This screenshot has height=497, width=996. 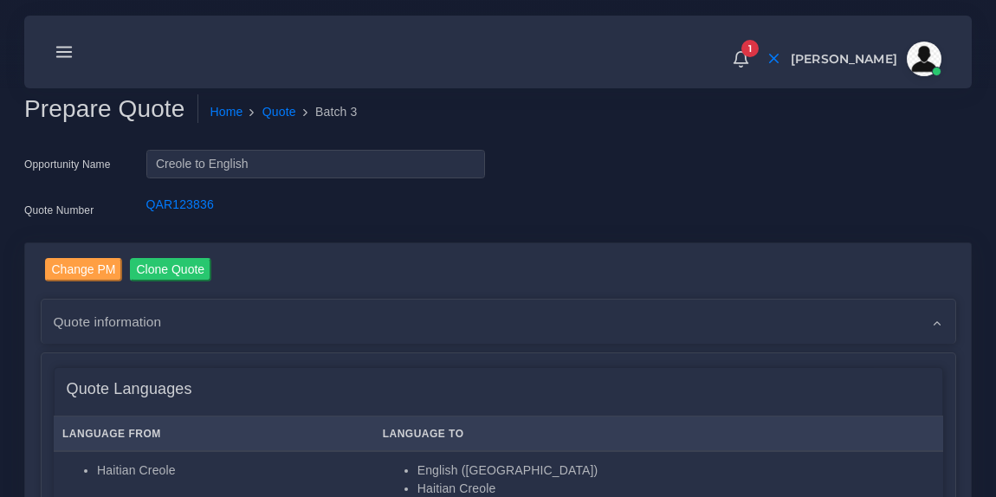 I want to click on h4: Quote Languages, so click(x=129, y=390).